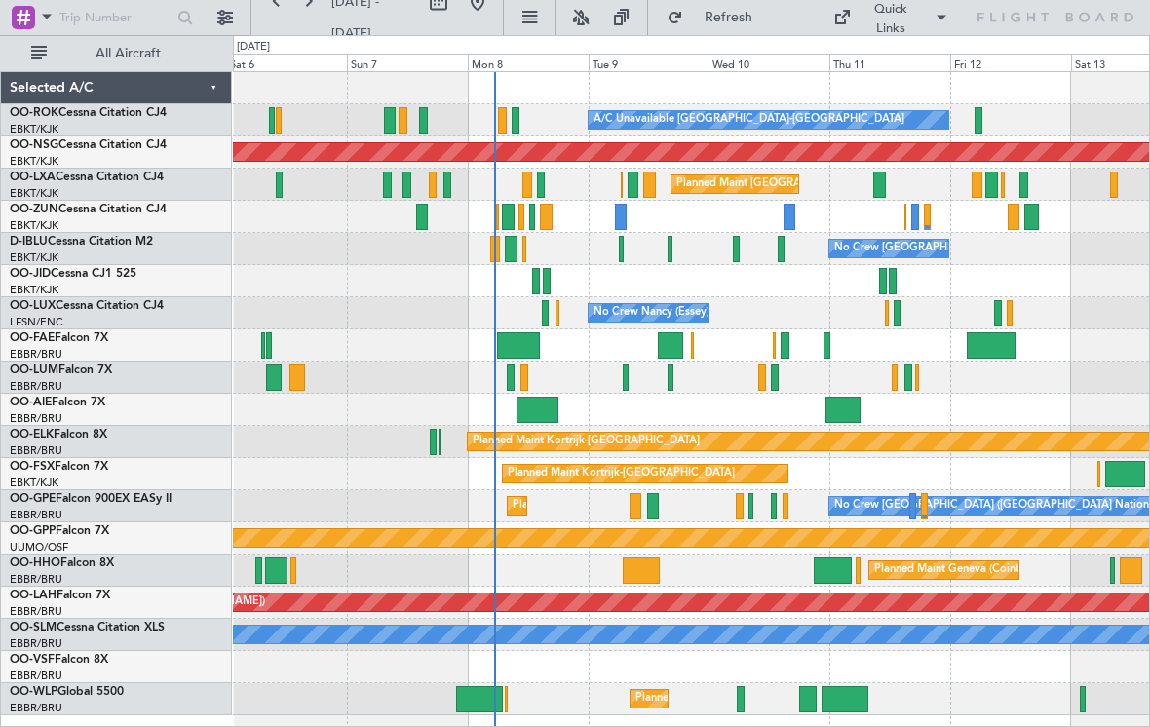 The image size is (1150, 727). What do you see at coordinates (88, 113) in the screenshot?
I see `a: OO-ROKCessna Citation CJ4` at bounding box center [88, 113].